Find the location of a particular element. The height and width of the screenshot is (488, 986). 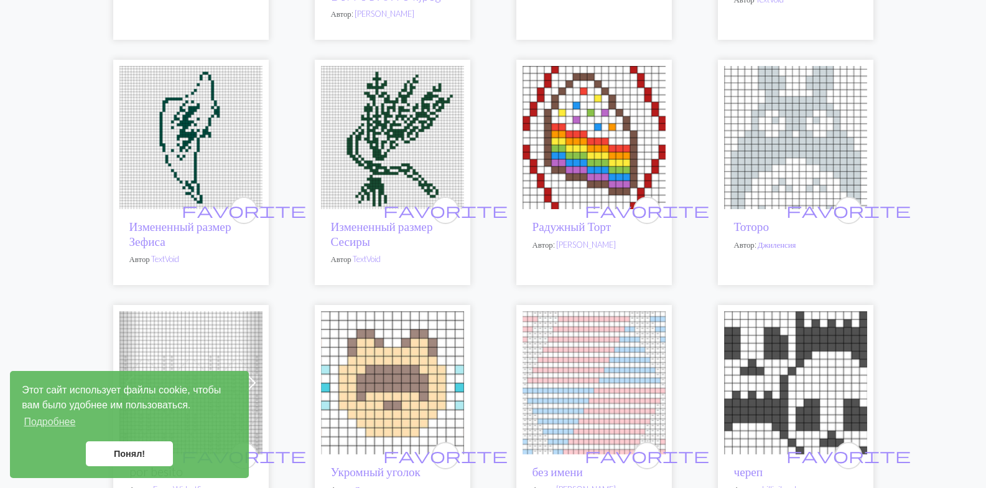

img: без имени is located at coordinates (594, 382).